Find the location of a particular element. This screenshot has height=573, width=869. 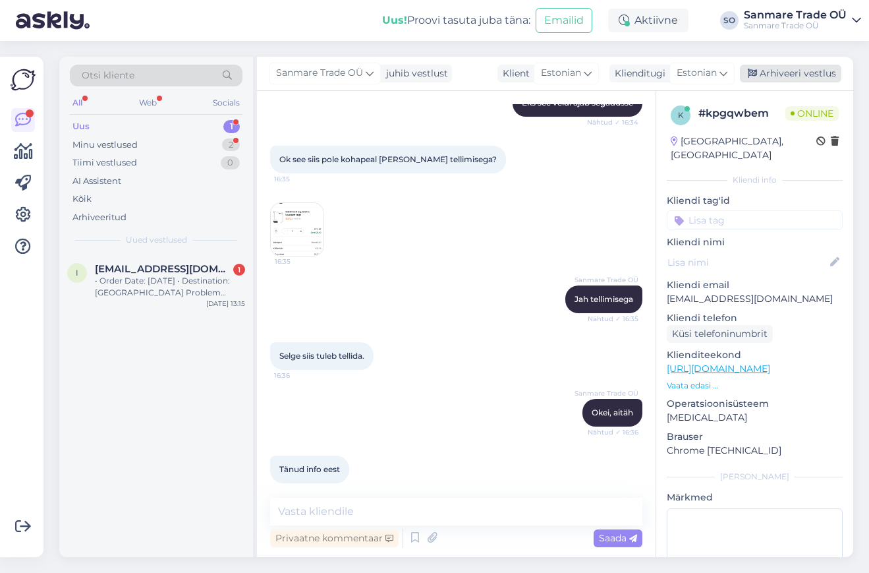

div: All is located at coordinates (77, 103).